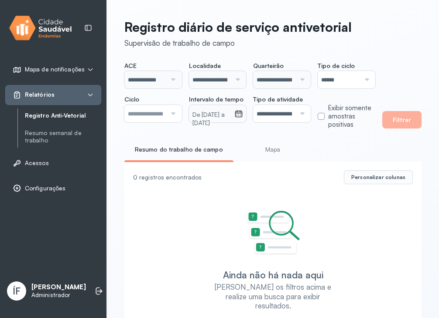  What do you see at coordinates (58, 295) in the screenshot?
I see `p: Administrador` at bounding box center [58, 295].